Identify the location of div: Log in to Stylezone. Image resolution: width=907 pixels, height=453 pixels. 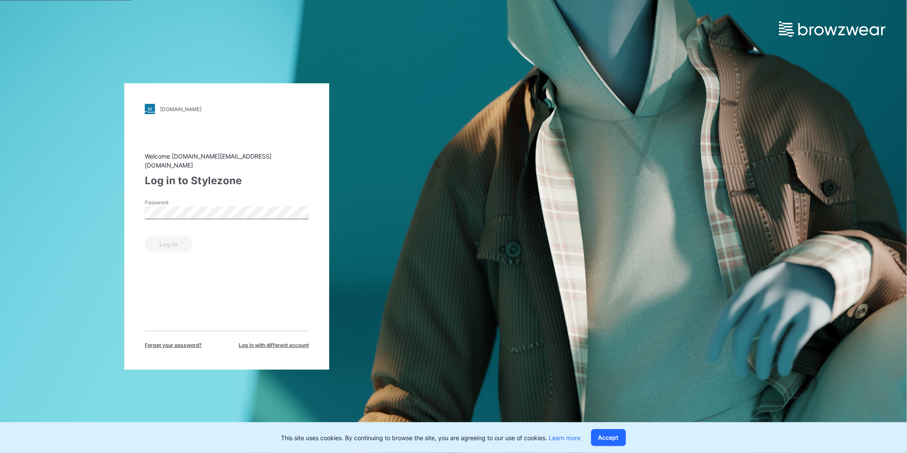
(227, 181).